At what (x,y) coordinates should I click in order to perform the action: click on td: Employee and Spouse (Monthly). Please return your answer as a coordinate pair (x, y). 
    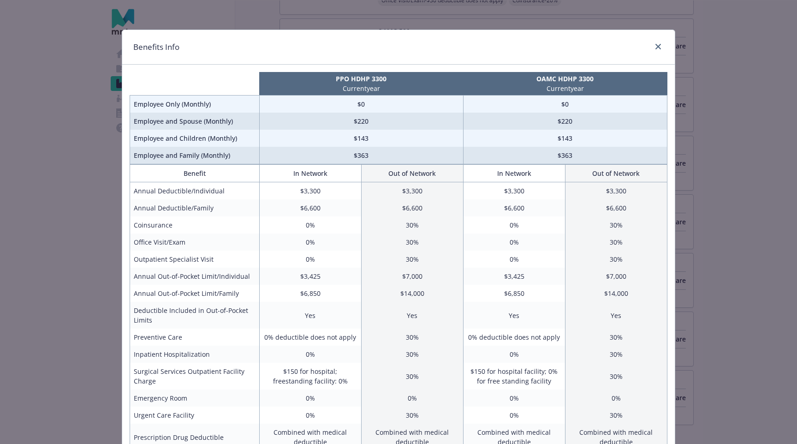
    Looking at the image, I should click on (195, 121).